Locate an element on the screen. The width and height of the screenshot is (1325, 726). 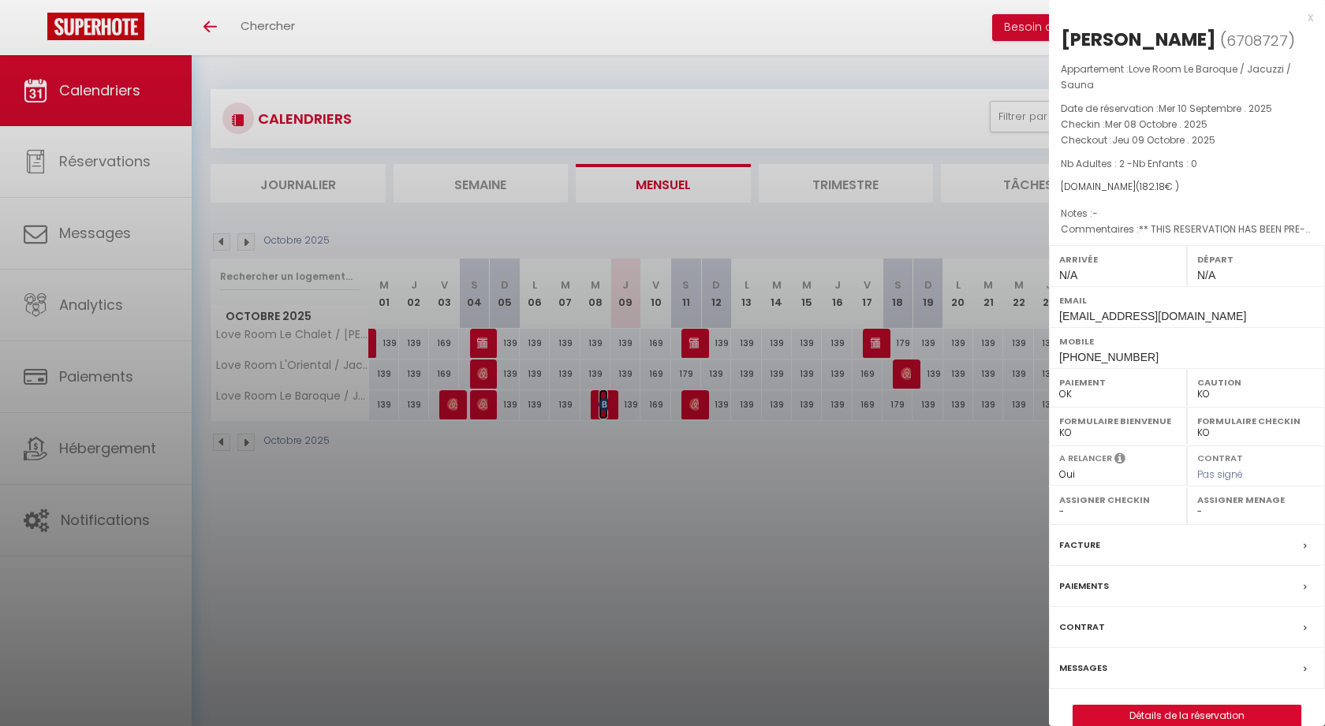
p: Commentaires : is located at coordinates (1187, 229).